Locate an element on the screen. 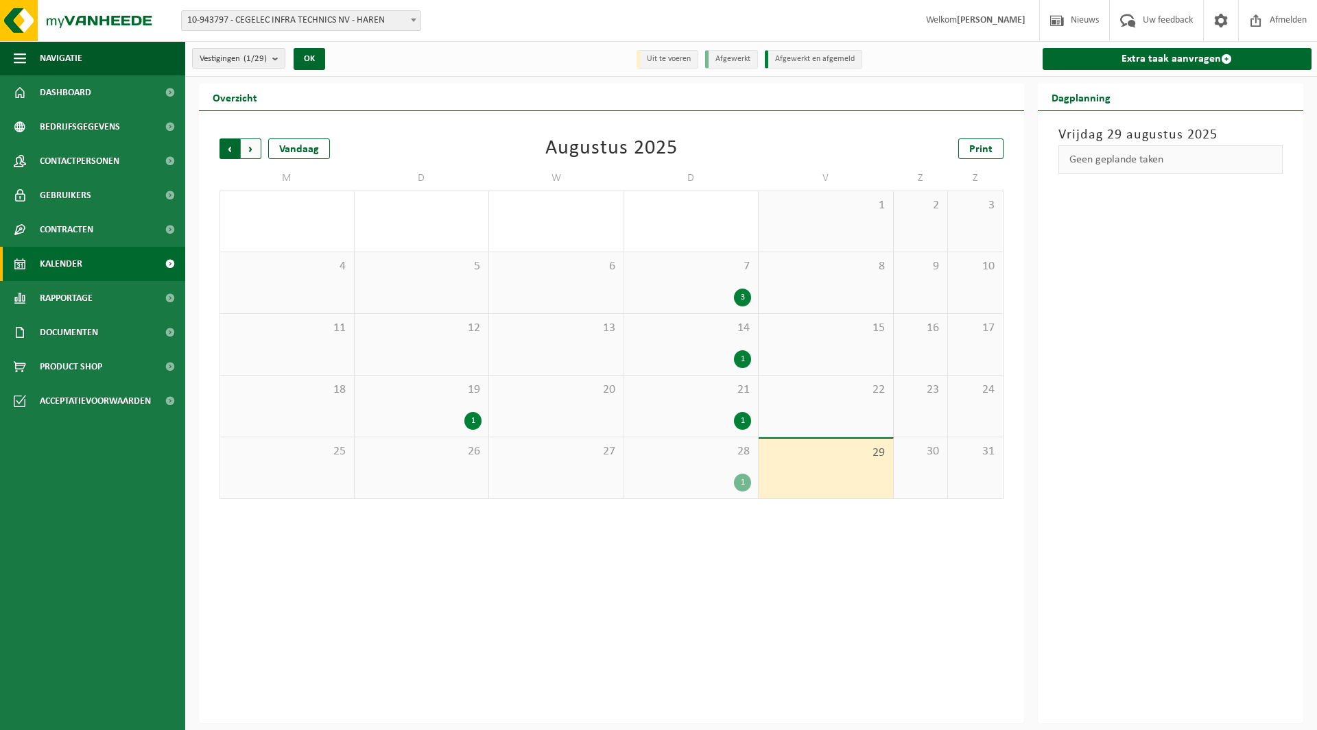 Image resolution: width=1317 pixels, height=730 pixels. span: Navigatie is located at coordinates (61, 58).